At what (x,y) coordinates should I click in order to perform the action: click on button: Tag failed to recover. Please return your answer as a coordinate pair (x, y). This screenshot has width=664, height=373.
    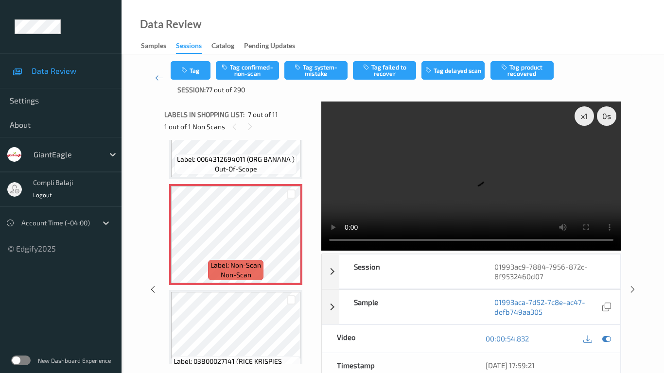
    Looking at the image, I should click on (385, 70).